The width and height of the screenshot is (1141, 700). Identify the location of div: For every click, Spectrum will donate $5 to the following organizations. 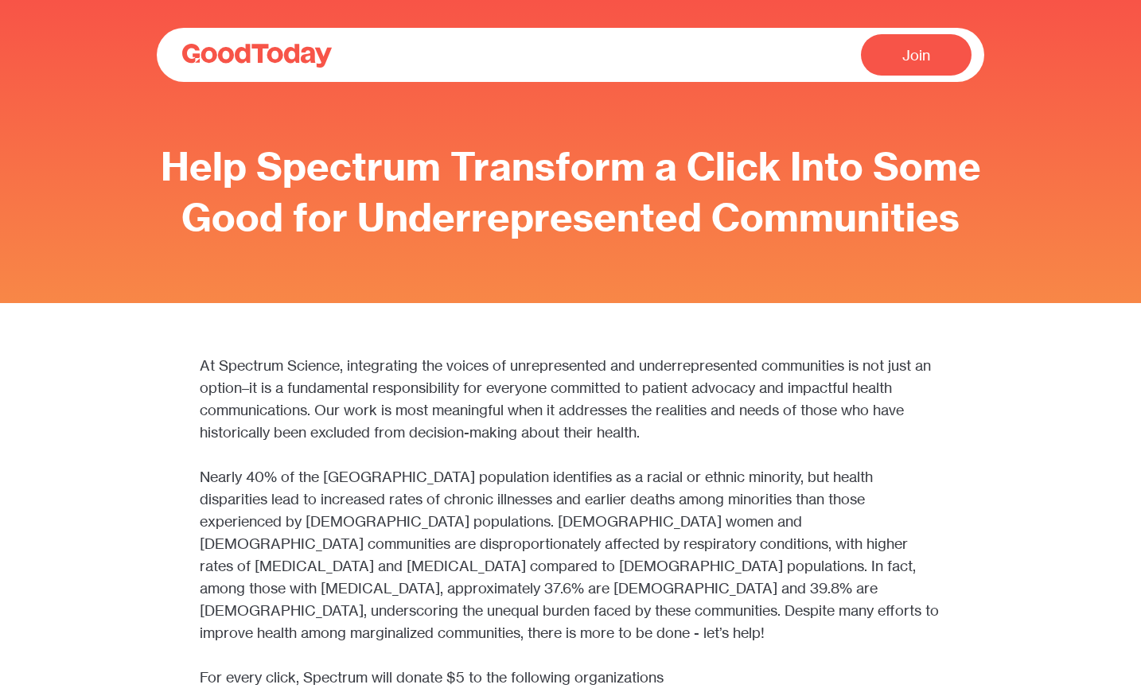
(571, 677).